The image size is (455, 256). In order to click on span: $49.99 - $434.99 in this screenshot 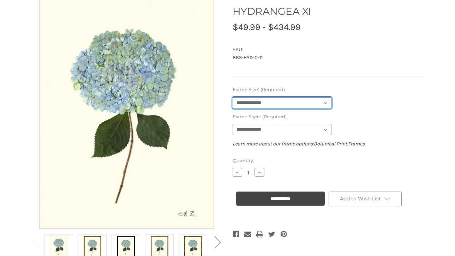, I will do `click(266, 27)`.